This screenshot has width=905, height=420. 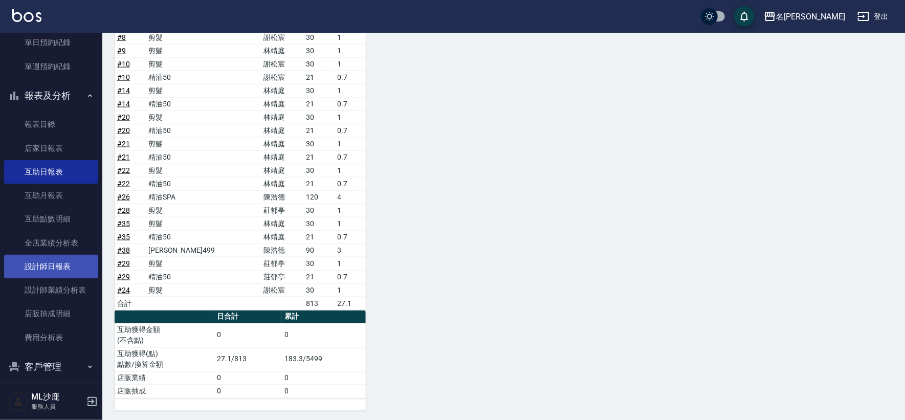 What do you see at coordinates (350, 303) in the screenshot?
I see `td: 27.1` at bounding box center [350, 303].